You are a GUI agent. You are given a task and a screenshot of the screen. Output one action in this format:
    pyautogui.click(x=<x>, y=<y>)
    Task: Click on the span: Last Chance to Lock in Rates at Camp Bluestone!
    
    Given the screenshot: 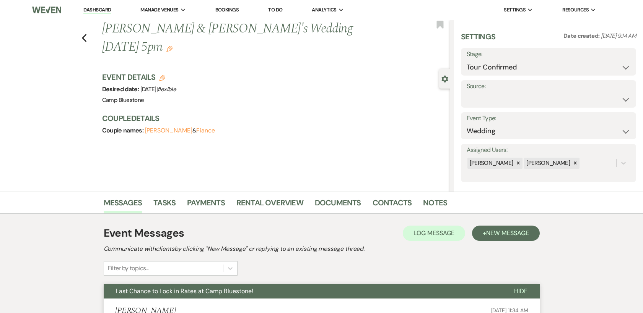 What is the action you would take?
    pyautogui.click(x=184, y=291)
    